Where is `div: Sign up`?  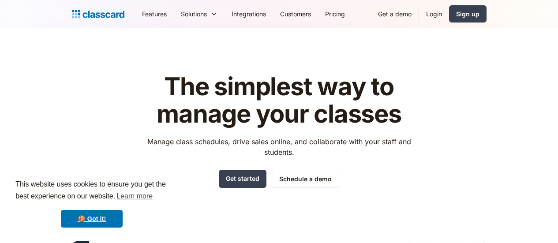 div: Sign up is located at coordinates (468, 14).